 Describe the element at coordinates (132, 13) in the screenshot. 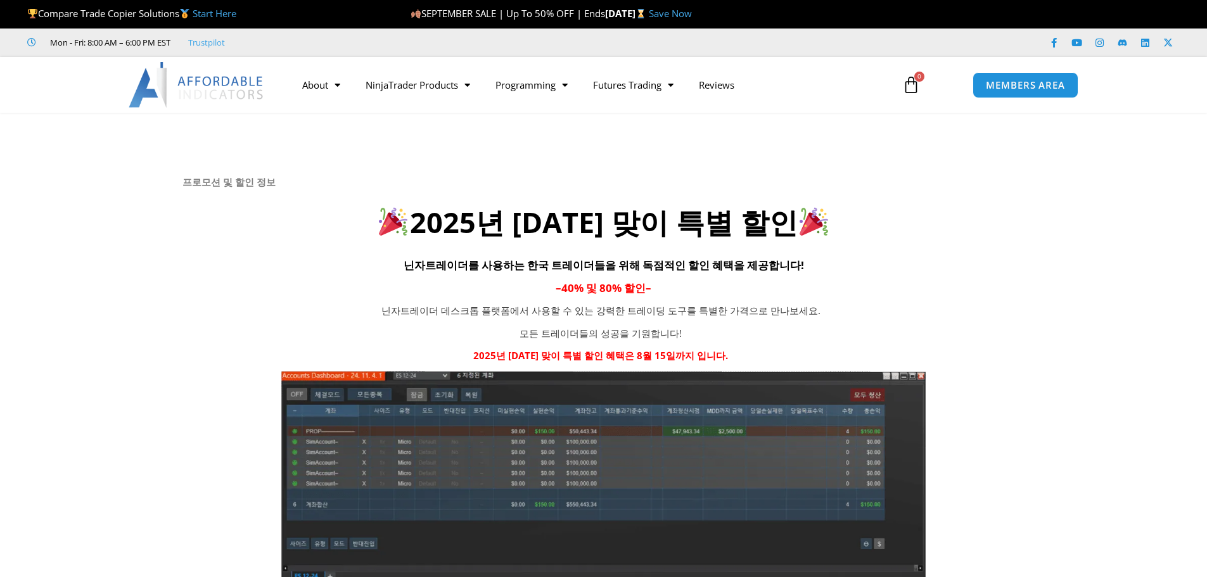

I see `span: Compare Trade Copier Solutions` at that location.